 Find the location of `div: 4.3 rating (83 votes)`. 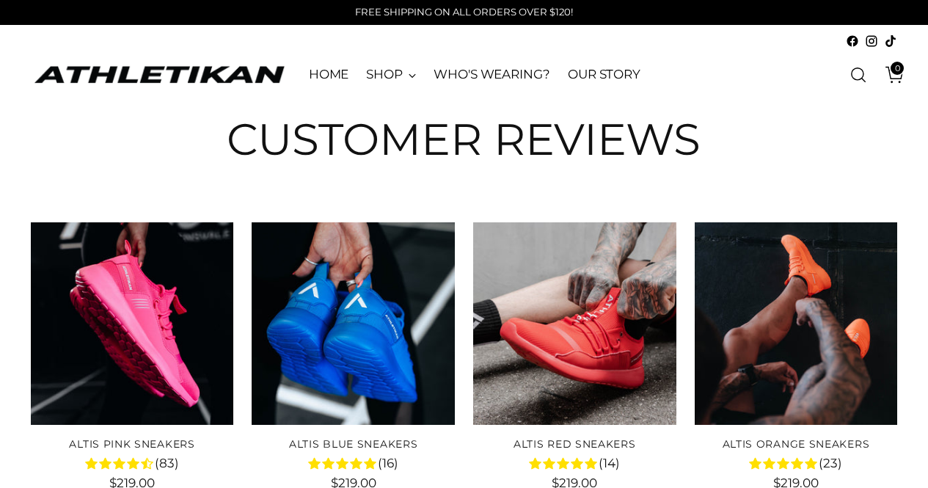

div: 4.3 rating (83 votes) is located at coordinates (132, 463).